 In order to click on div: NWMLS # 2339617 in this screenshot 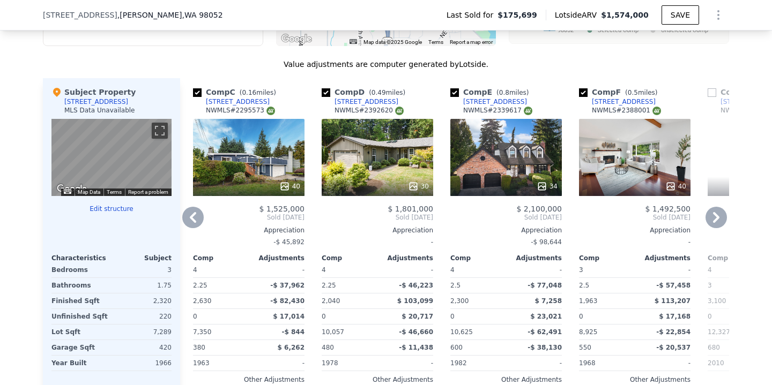, I will do `click(498, 110)`.